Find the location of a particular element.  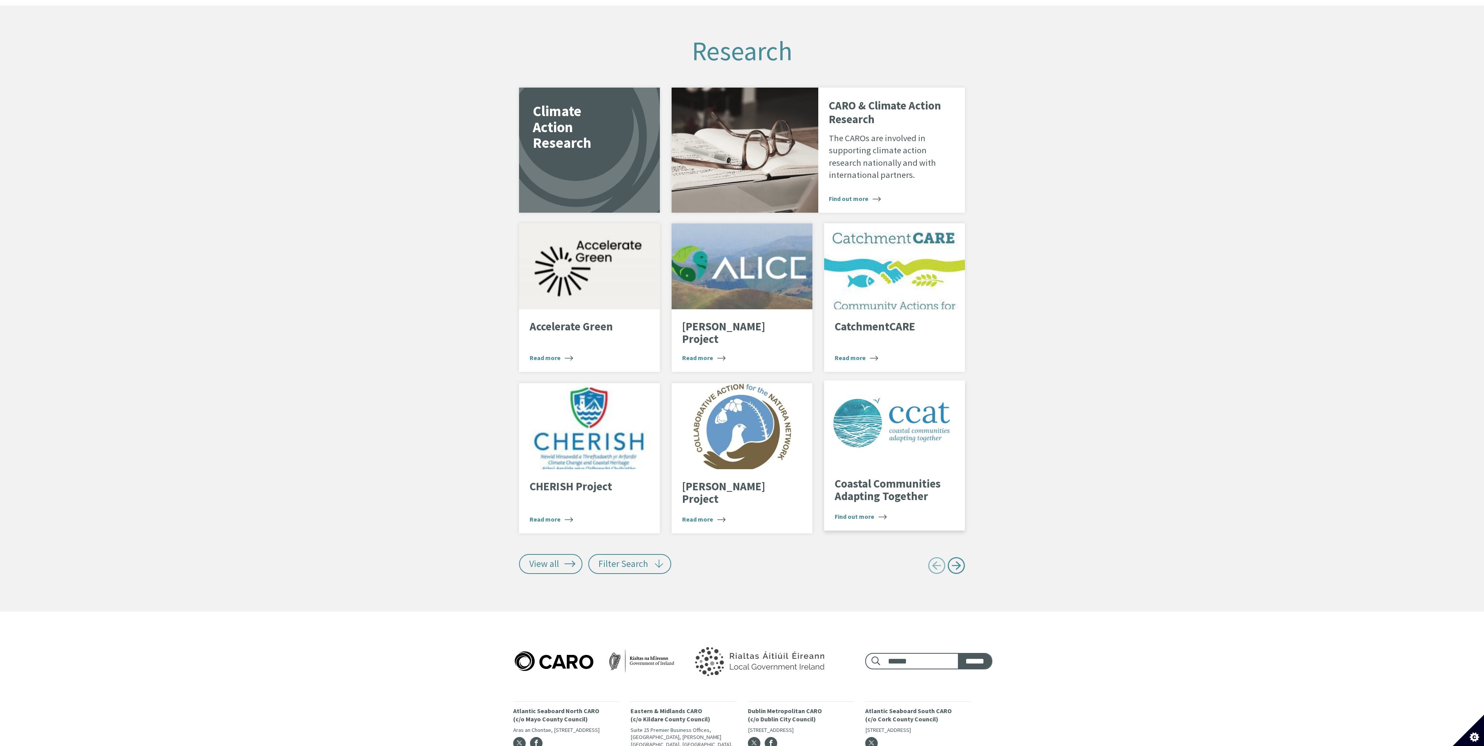

img: Caro logo is located at coordinates (595, 661).